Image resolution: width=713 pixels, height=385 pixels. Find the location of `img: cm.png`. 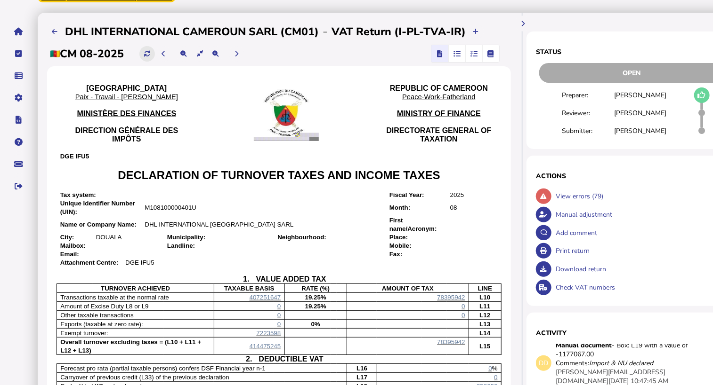

img: cm.png is located at coordinates (55, 54).